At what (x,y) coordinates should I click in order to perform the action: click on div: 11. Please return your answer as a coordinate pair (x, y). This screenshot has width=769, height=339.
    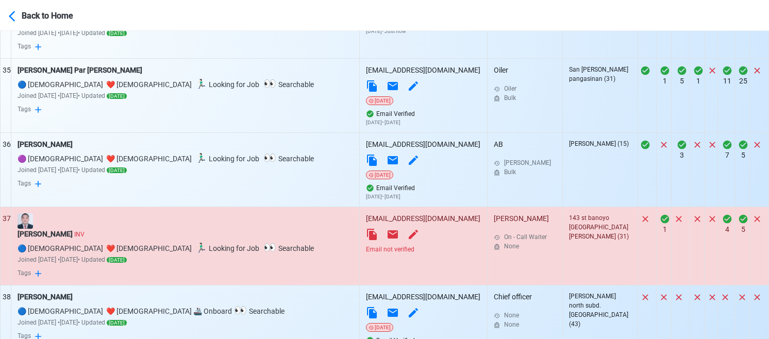
    Looking at the image, I should click on (727, 81).